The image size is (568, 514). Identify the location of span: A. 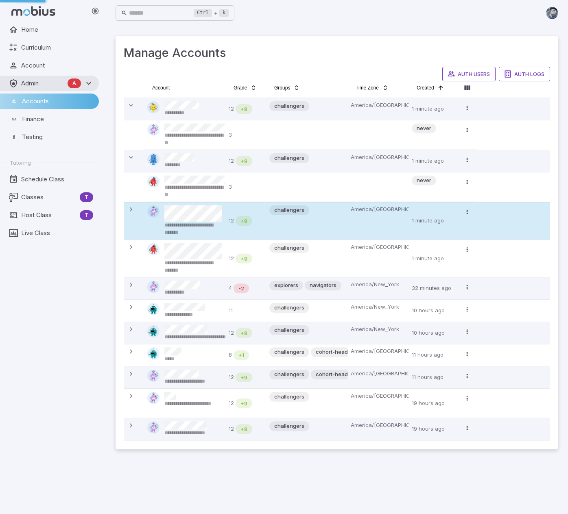
(74, 83).